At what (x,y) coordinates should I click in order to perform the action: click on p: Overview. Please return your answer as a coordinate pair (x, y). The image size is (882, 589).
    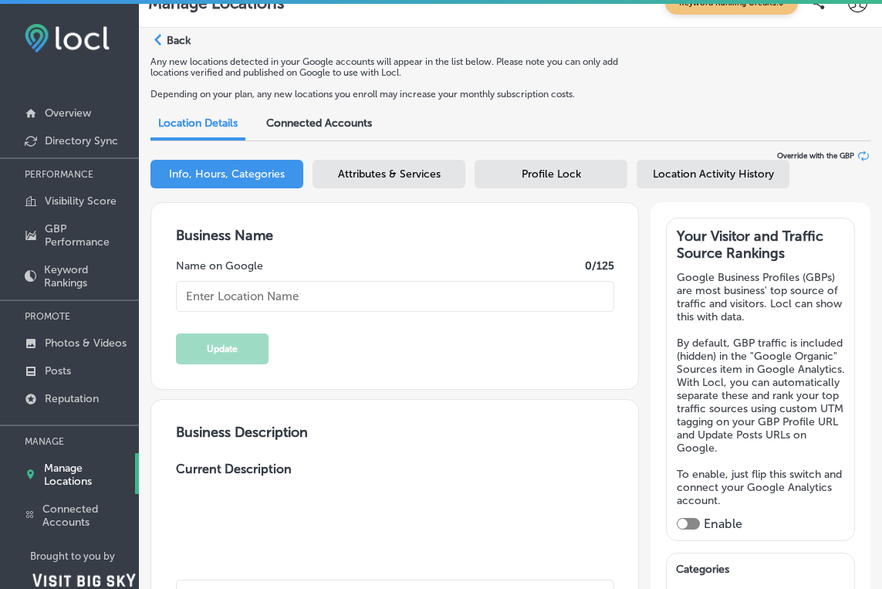
    Looking at the image, I should click on (68, 113).